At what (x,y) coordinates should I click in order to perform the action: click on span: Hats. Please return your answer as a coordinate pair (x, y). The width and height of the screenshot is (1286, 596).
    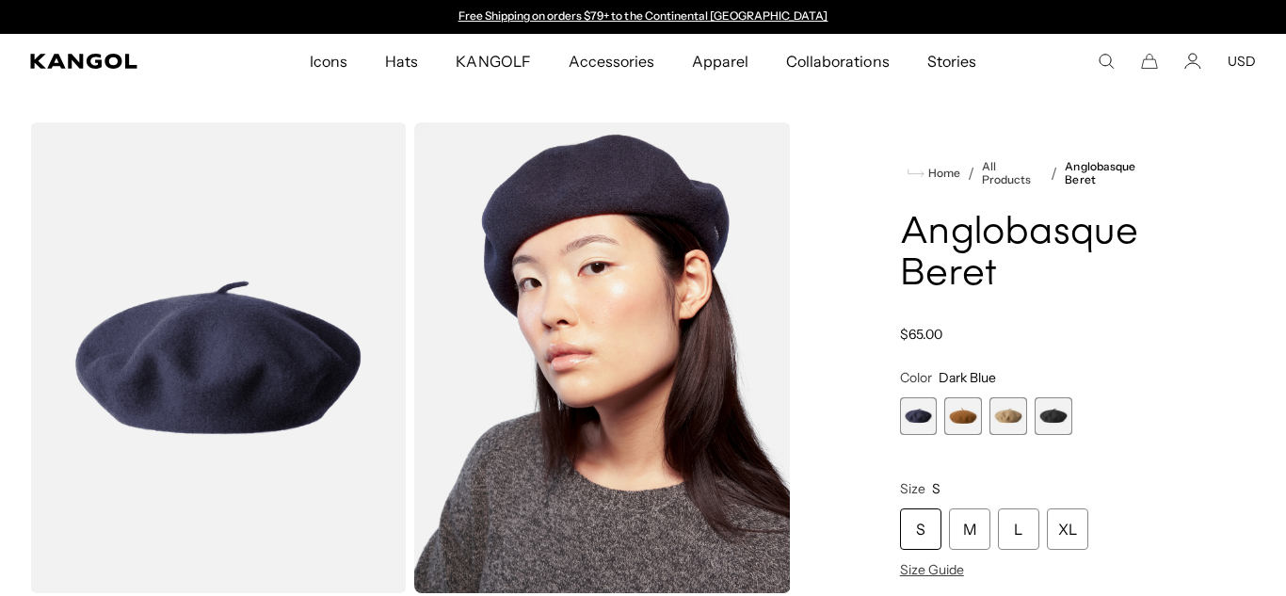
    Looking at the image, I should click on (401, 61).